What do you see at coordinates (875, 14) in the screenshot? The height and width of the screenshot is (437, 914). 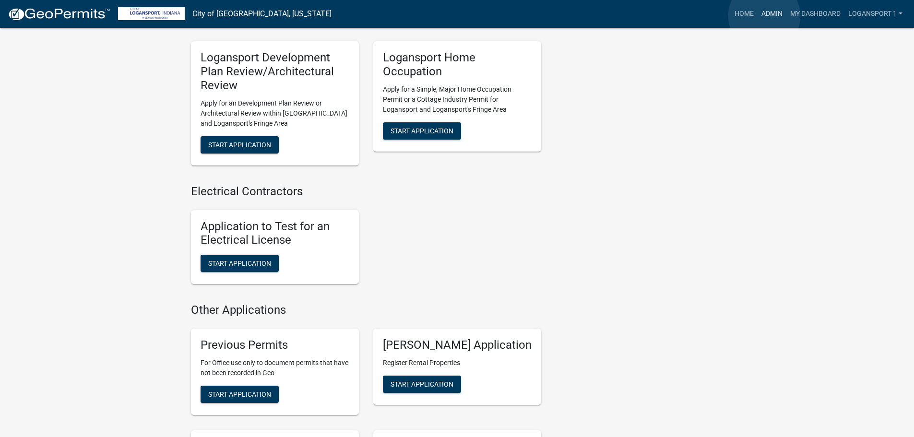 I see `a: Logansport 1` at bounding box center [875, 14].